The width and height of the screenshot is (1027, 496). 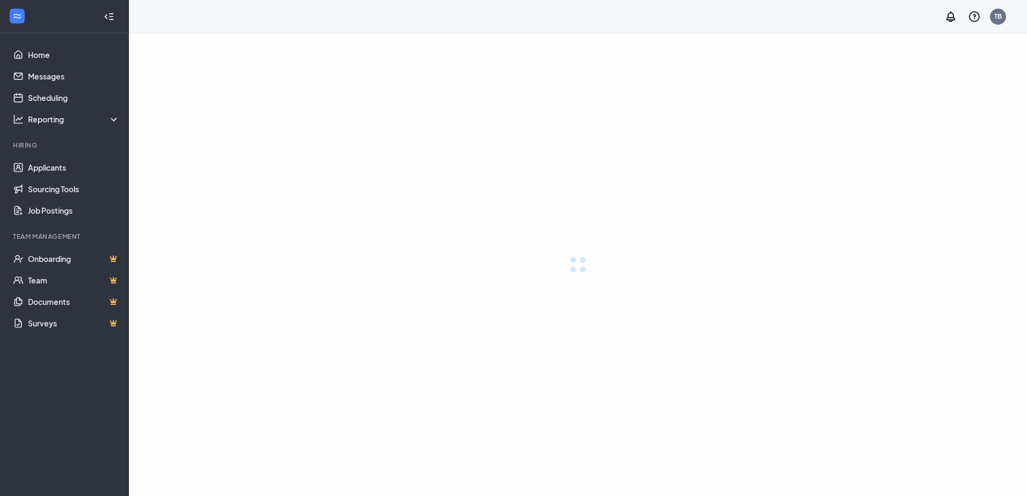 I want to click on svg: Collapse, so click(x=109, y=17).